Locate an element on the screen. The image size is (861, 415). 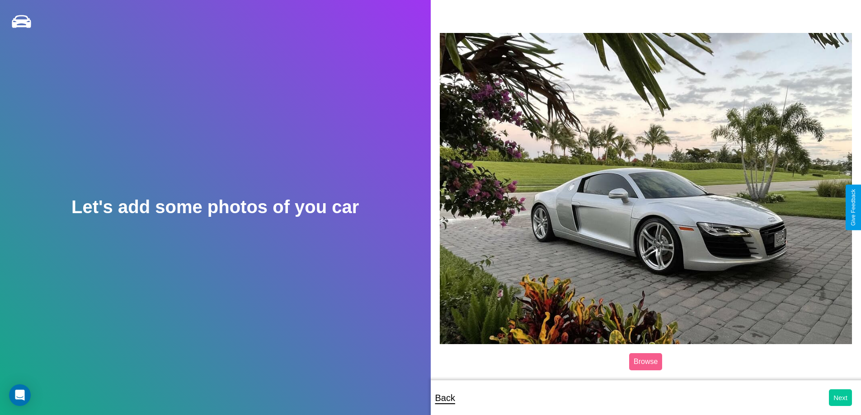
button: Next is located at coordinates (840, 398).